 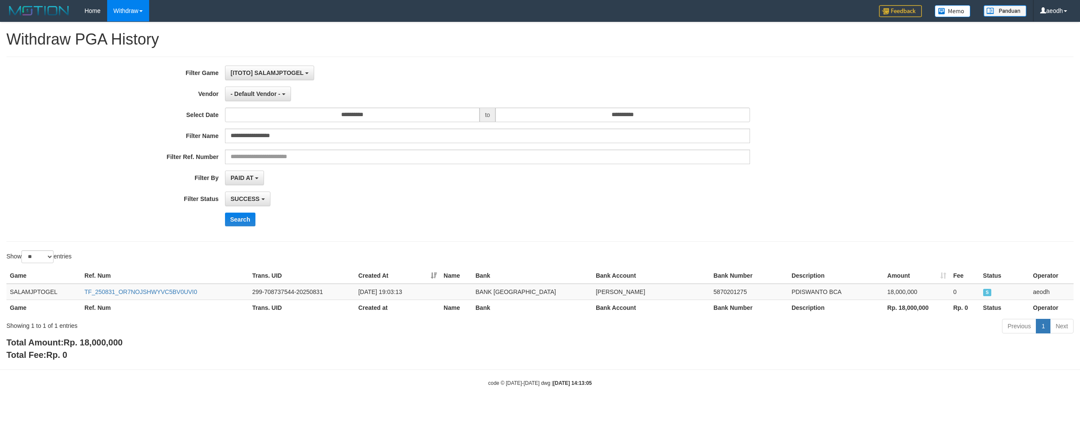 What do you see at coordinates (917, 292) in the screenshot?
I see `td: 18,000,000` at bounding box center [917, 292].